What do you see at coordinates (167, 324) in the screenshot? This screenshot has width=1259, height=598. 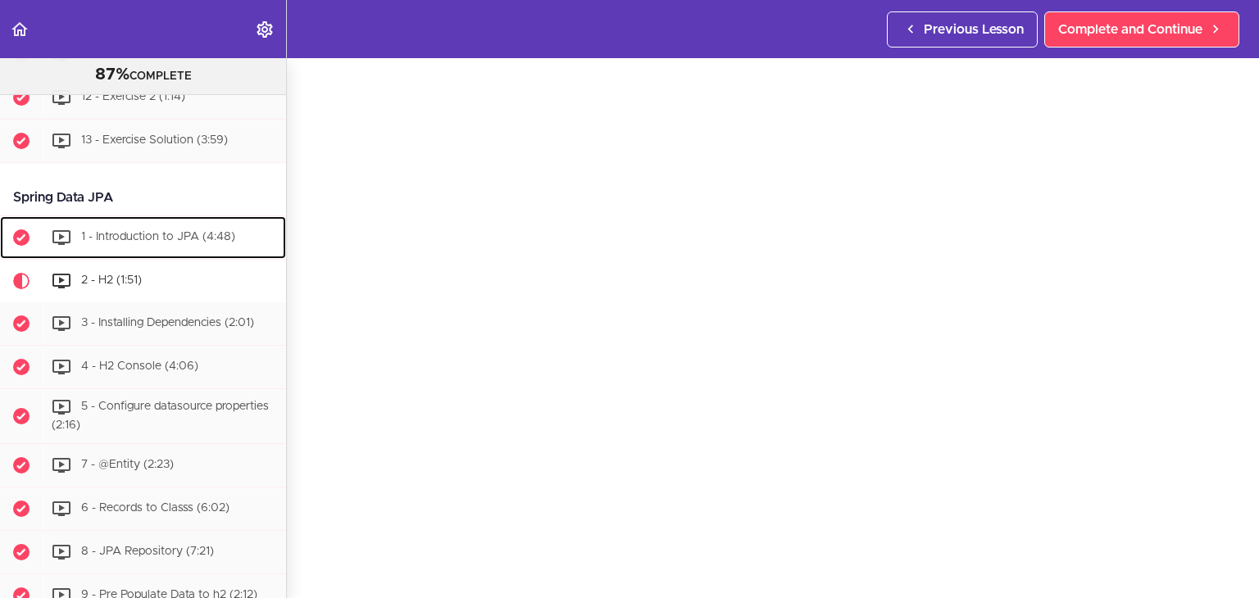 I see `span: 3 - Installing Dependencies (2:01)` at bounding box center [167, 324].